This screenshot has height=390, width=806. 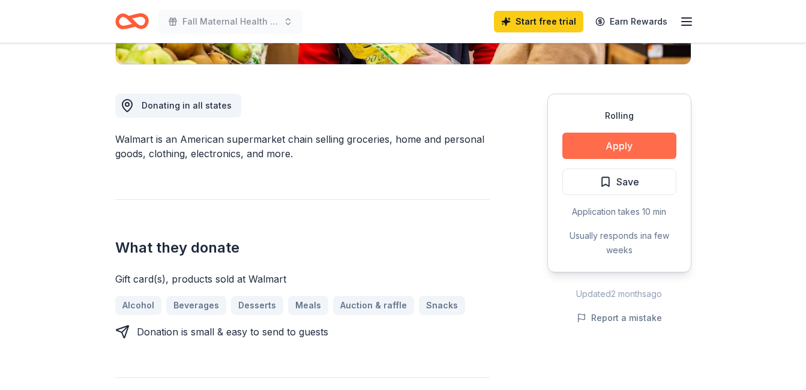 What do you see at coordinates (230, 22) in the screenshot?
I see `button: Fall Maternal Health Program` at bounding box center [230, 22].